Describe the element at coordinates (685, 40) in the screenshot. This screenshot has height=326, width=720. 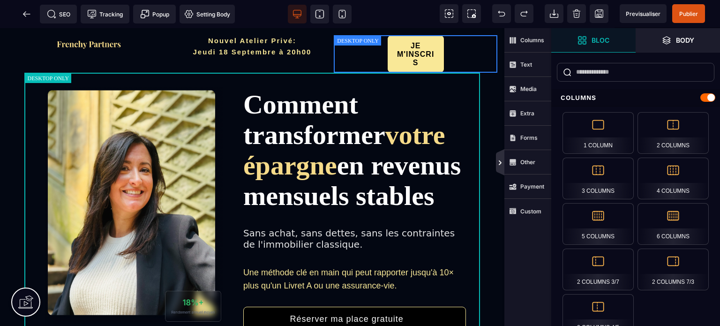
I see `strong: Body` at that location.